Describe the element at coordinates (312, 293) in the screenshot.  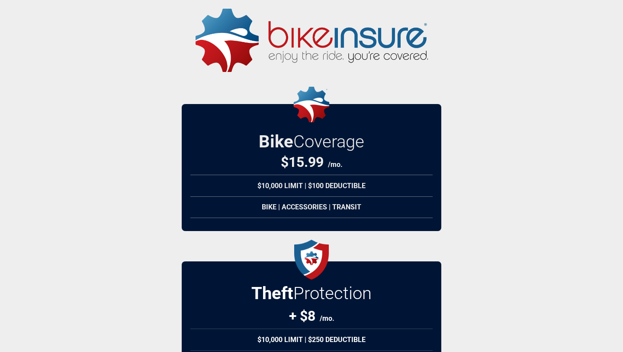
I see `h2: Protection` at that location.